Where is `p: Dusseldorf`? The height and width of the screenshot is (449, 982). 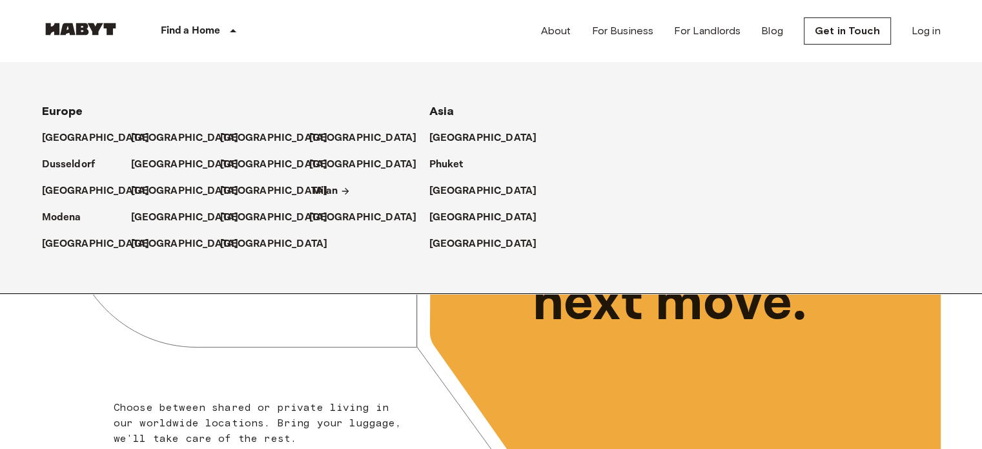 p: Dusseldorf is located at coordinates (68, 165).